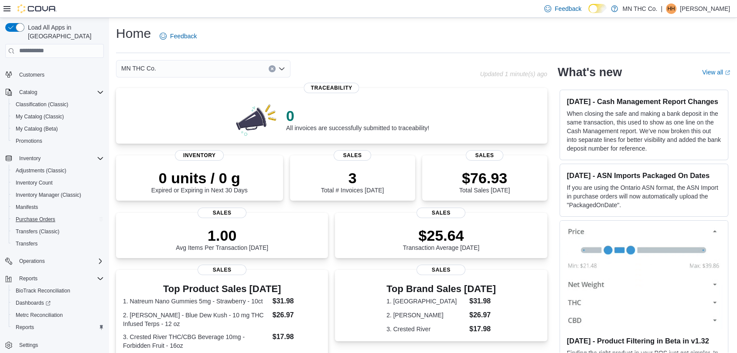 This screenshot has width=737, height=353. I want to click on a: Classification (Classic), so click(42, 105).